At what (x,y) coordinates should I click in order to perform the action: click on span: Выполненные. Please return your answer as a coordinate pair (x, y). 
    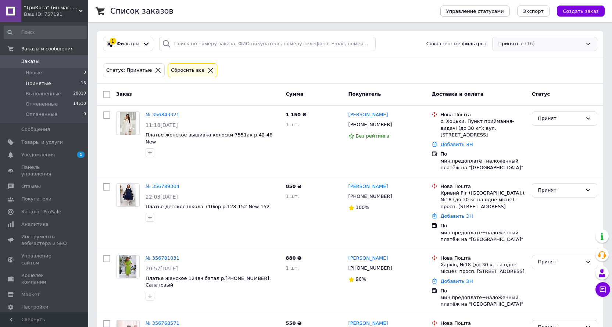
    Looking at the image, I should click on (43, 94).